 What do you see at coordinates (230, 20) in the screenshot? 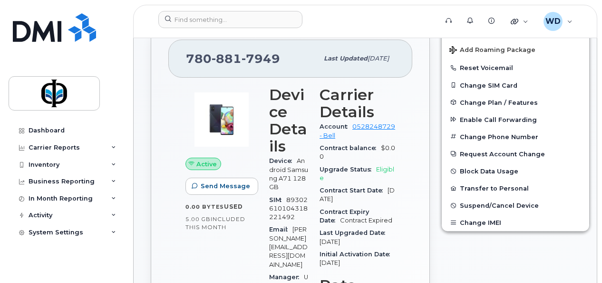
I see `input: Find something...` at bounding box center [230, 20].